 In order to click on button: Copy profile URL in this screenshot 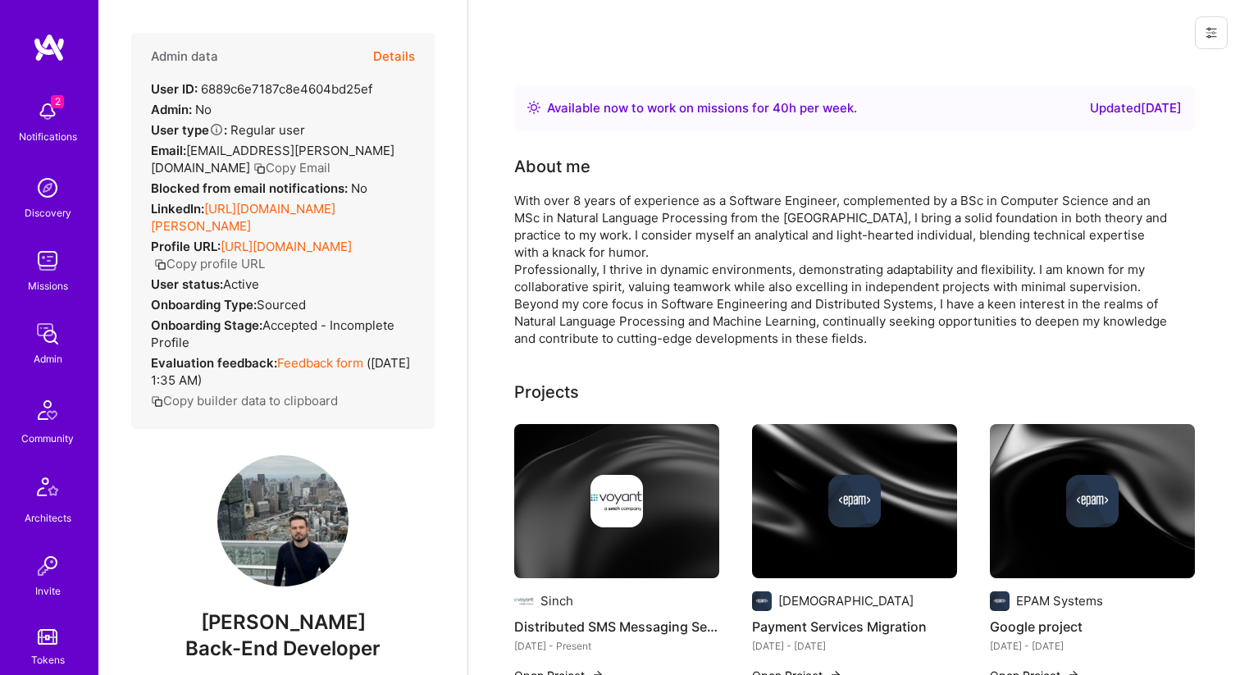, I will do `click(209, 263)`.